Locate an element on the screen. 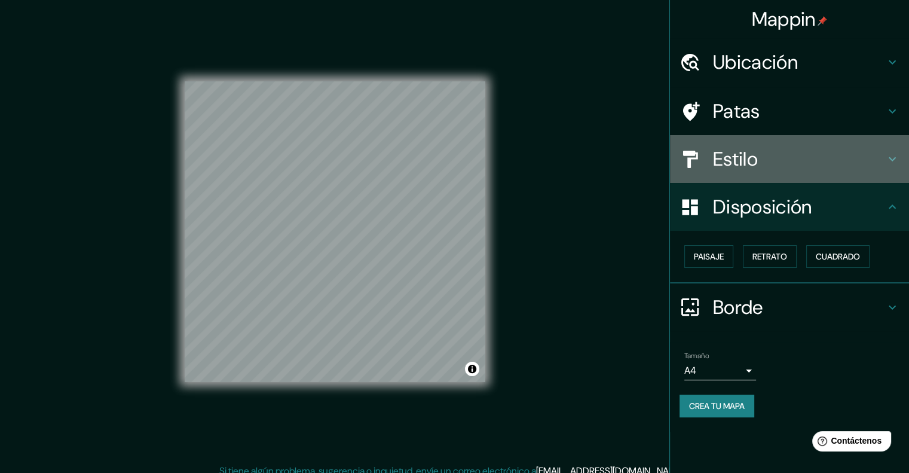 The width and height of the screenshot is (909, 473). font: Disposición is located at coordinates (762, 207).